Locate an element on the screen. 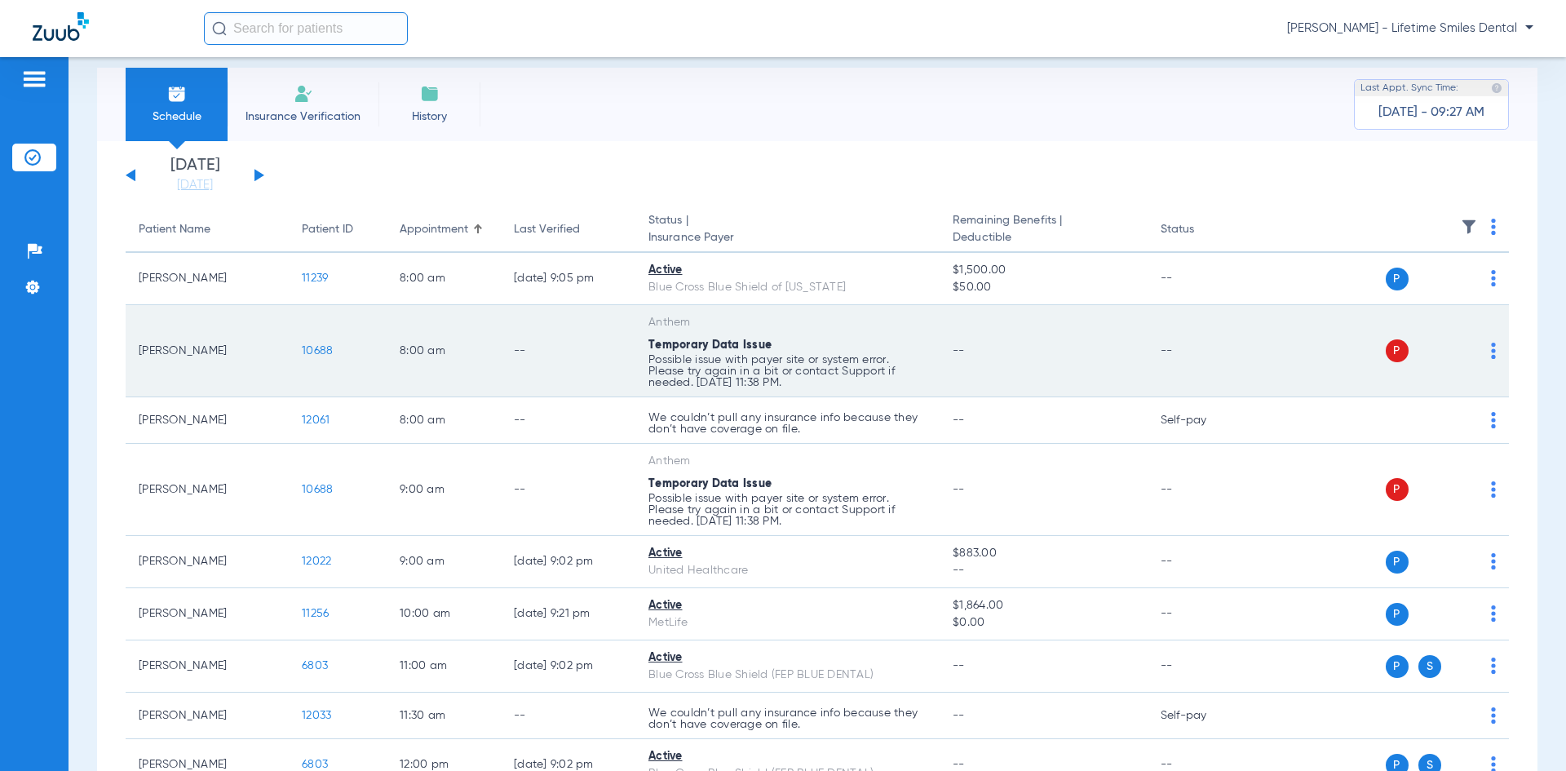  span: 12022 is located at coordinates (316, 561).